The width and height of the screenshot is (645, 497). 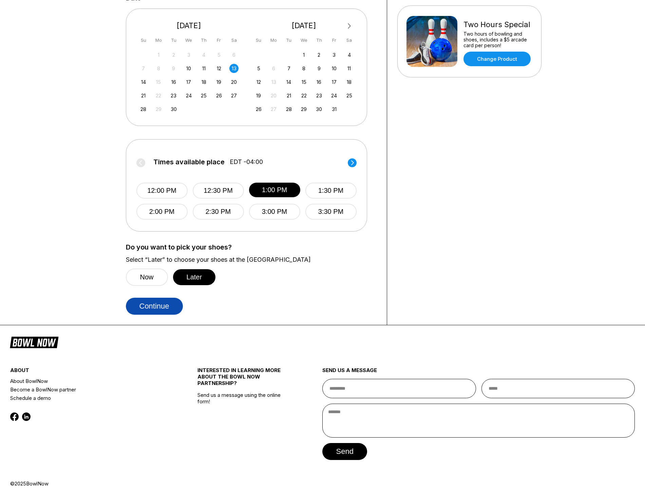 I want to click on img: Two Hours Special, so click(x=432, y=41).